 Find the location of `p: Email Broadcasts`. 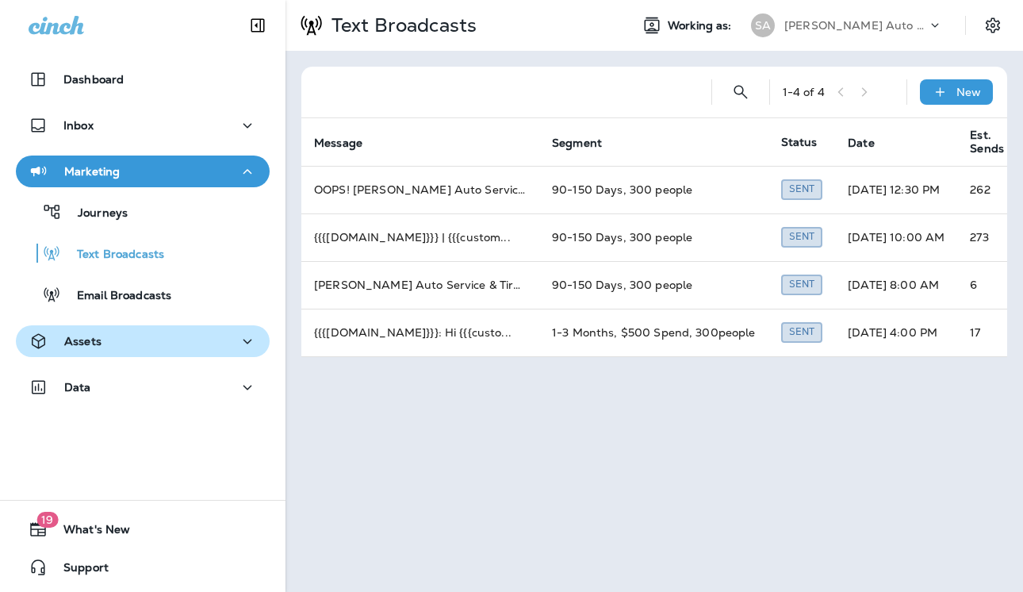

p: Email Broadcasts is located at coordinates (116, 296).